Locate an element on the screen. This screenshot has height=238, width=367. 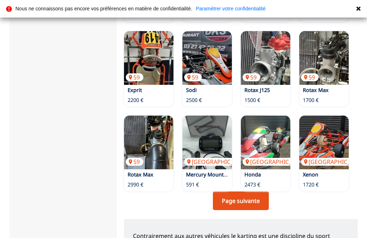
p: 2200 € is located at coordinates (135, 100).